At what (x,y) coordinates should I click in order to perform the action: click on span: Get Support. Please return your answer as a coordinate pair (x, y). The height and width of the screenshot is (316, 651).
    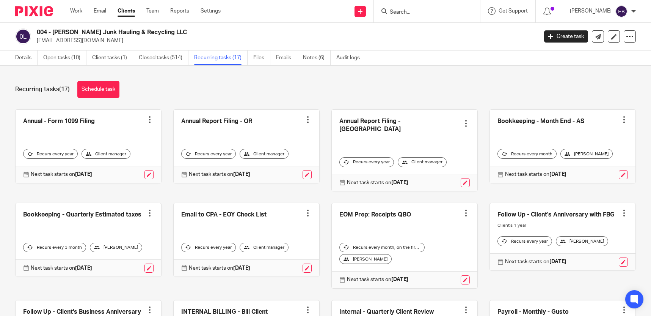
    Looking at the image, I should click on (513, 11).